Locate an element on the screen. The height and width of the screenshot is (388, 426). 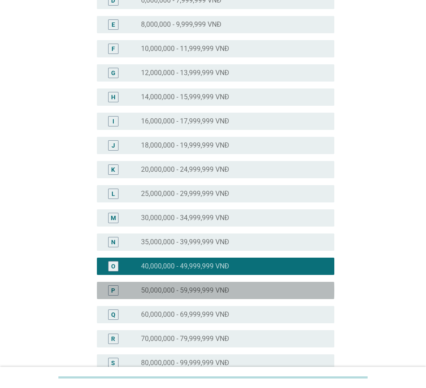
label: 12,000,000 - 13,999,999 VNĐ is located at coordinates (185, 73).